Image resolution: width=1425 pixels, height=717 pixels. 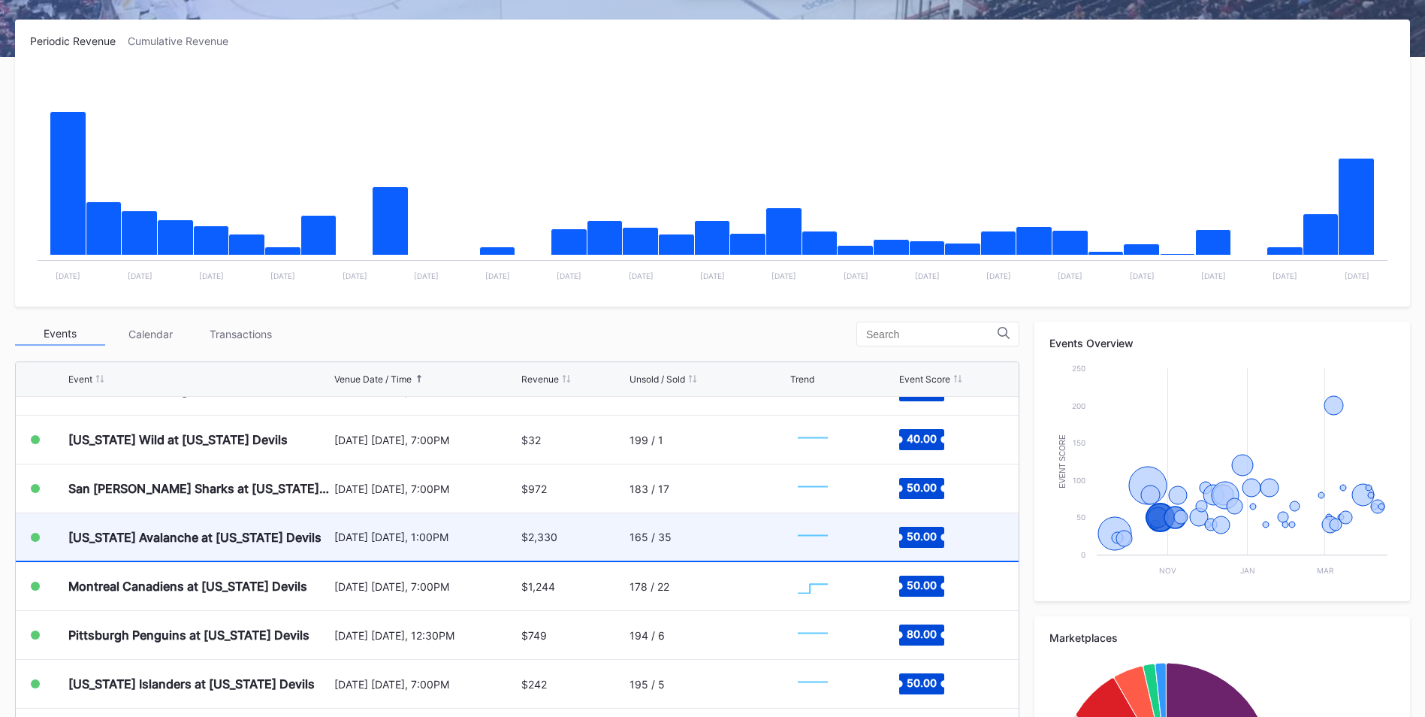 What do you see at coordinates (534, 488) in the screenshot?
I see `div: $972` at bounding box center [534, 488].